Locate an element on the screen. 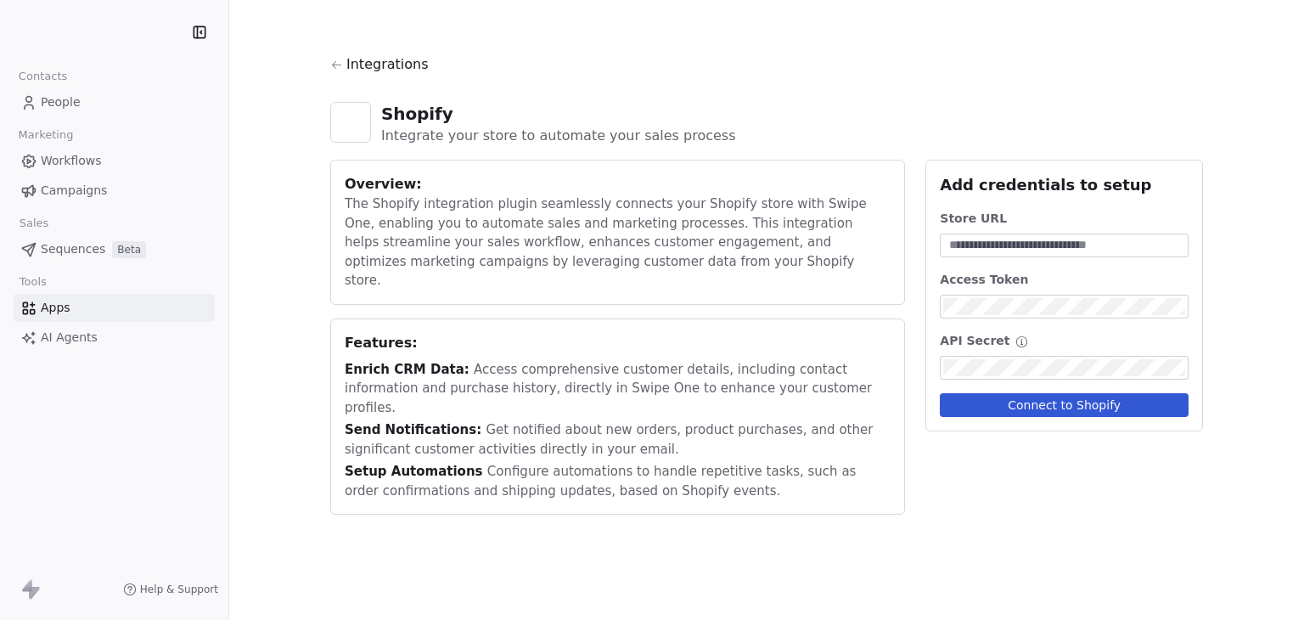 Image resolution: width=1304 pixels, height=620 pixels. div: Integrate your store to automate your sales process is located at coordinates (558, 136).